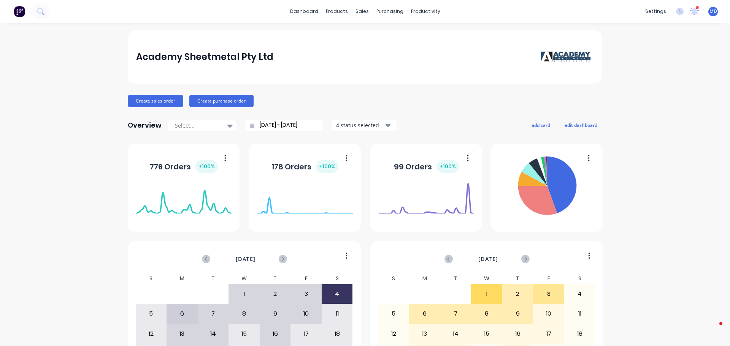 The height and width of the screenshot is (346, 730). Describe the element at coordinates (425, 11) in the screenshot. I see `div: productivity` at that location.